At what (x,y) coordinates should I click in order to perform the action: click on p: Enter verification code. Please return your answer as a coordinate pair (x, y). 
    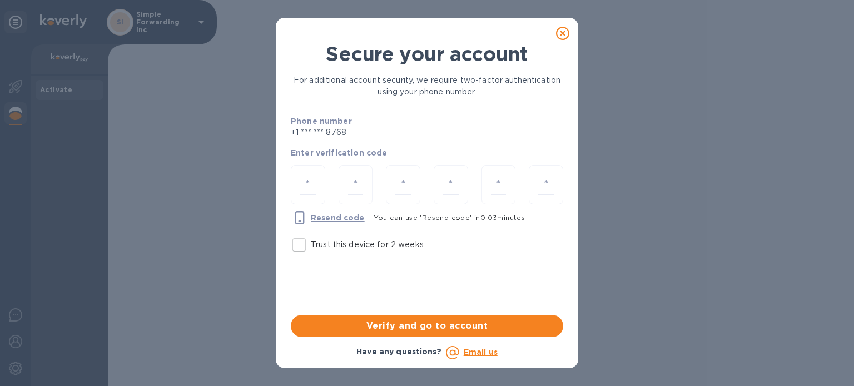
    Looking at the image, I should click on (427, 153).